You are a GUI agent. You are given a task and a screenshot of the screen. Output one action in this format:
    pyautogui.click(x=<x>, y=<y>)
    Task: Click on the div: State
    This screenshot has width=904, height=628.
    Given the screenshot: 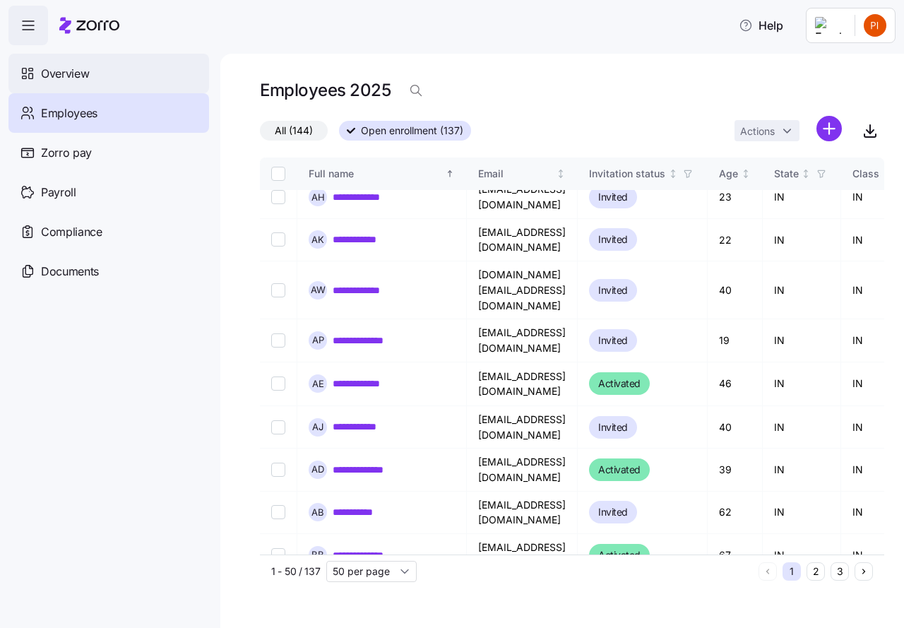 What is the action you would take?
    pyautogui.click(x=786, y=174)
    